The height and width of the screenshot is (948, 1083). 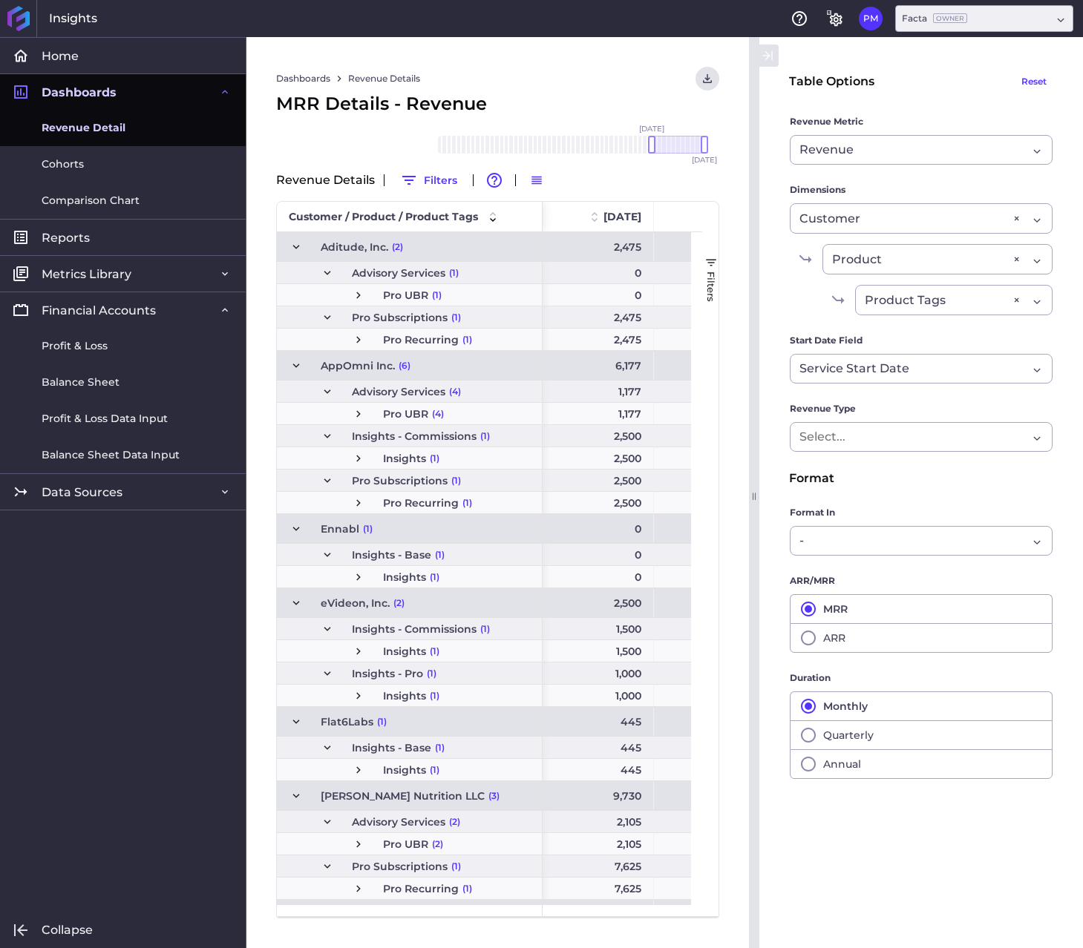 What do you see at coordinates (934, 19) in the screenshot?
I see `div: Facta` at bounding box center [934, 19].